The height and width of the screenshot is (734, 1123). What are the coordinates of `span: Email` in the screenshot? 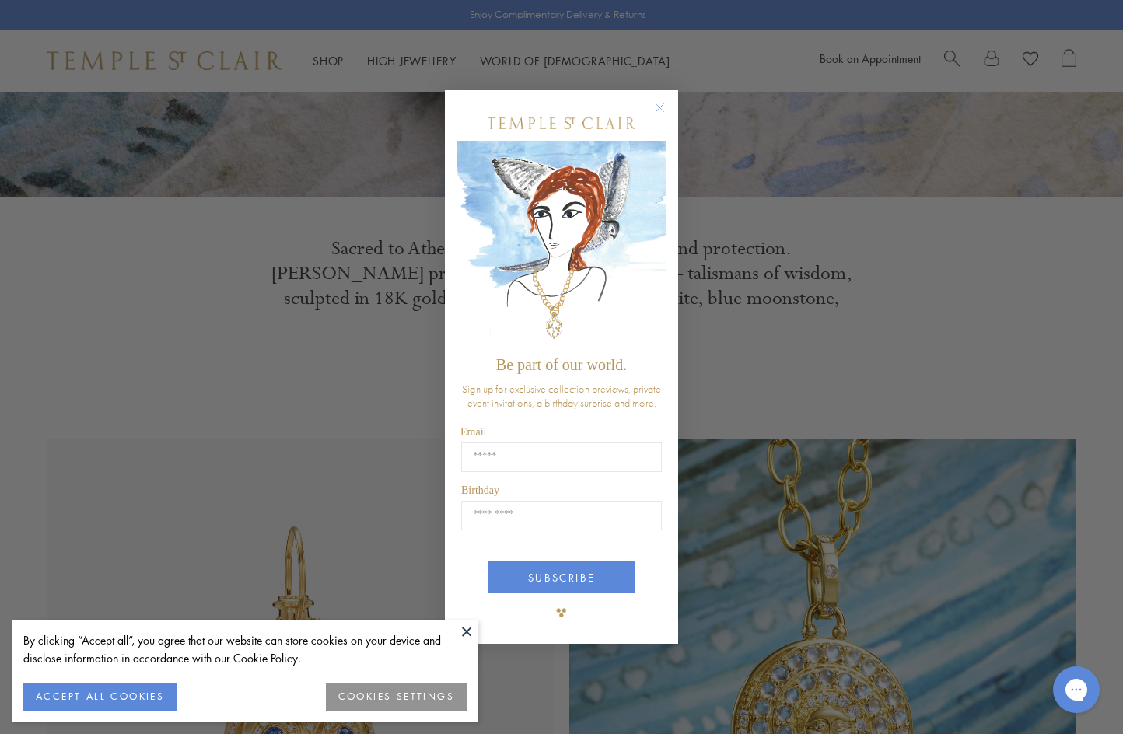 It's located at (473, 431).